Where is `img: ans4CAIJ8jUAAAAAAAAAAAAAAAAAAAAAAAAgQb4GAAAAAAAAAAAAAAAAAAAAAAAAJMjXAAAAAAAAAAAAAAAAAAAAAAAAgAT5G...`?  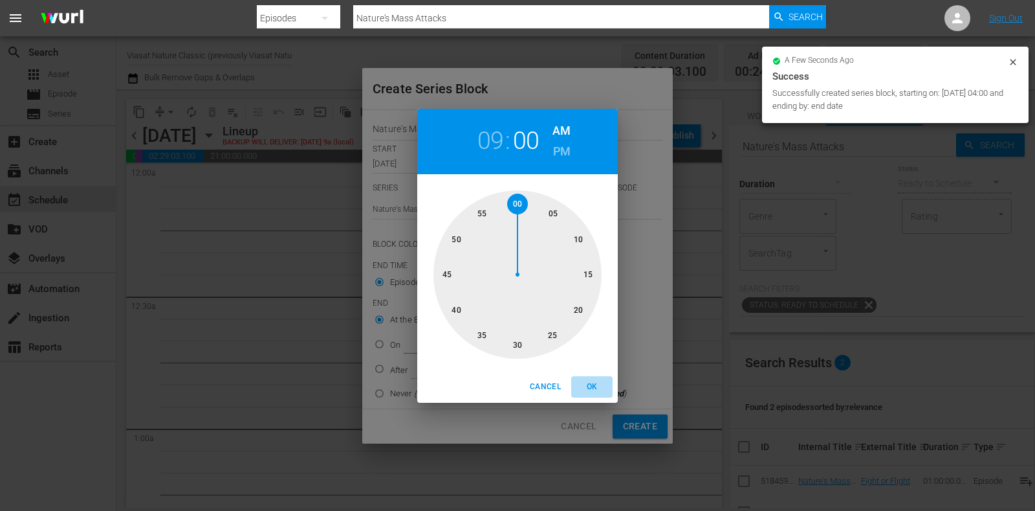 img: ans4CAIJ8jUAAAAAAAAAAAAAAAAAAAAAAAAgQb4GAAAAAAAAAAAAAAAAAAAAAAAAJMjXAAAAAAAAAAAAAAAAAAAAAAAAgAT5G... is located at coordinates (62, 18).